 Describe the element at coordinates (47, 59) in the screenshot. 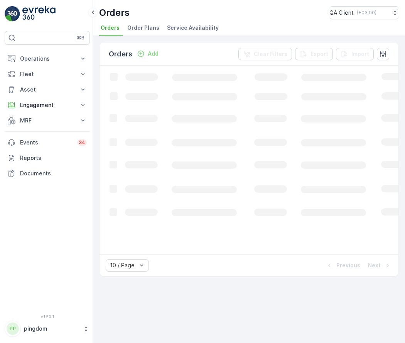

I see `button: Operations` at that location.